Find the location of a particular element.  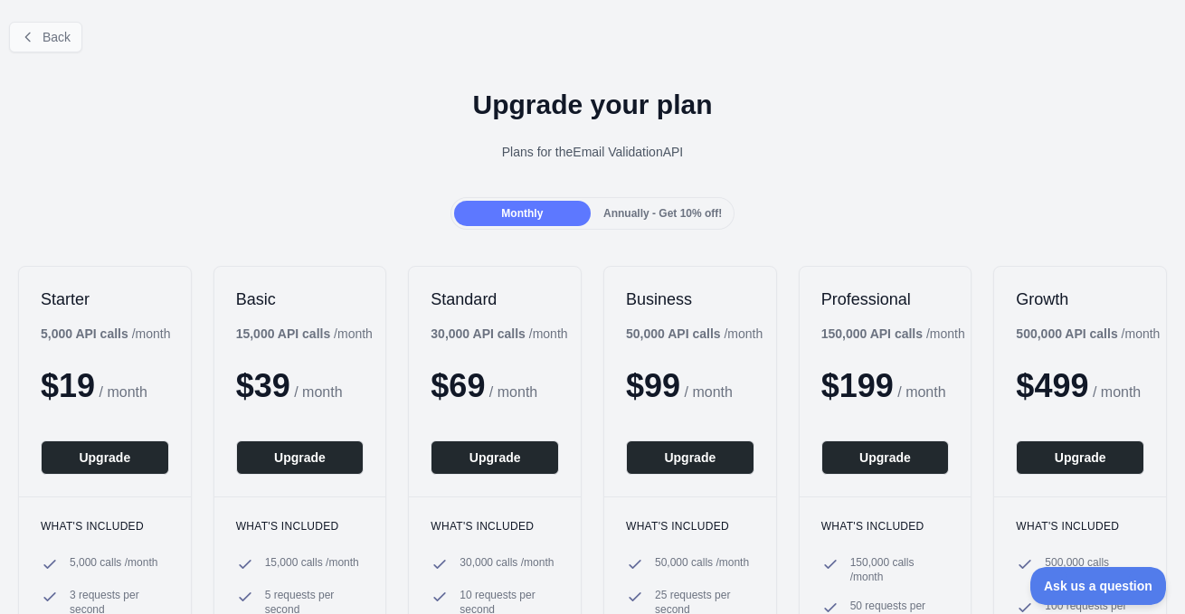

span: $ 69 is located at coordinates (458, 385).